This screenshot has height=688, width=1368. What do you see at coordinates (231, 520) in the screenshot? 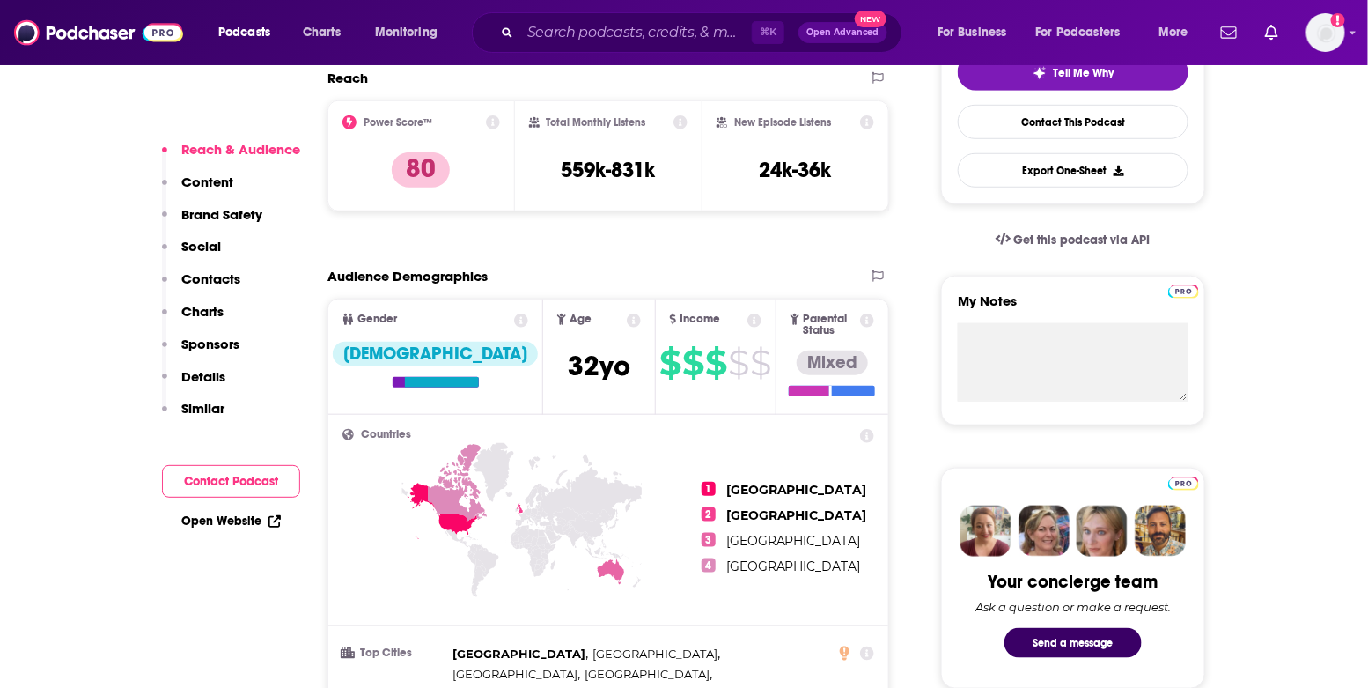
I see `a: Open Website` at bounding box center [231, 520].